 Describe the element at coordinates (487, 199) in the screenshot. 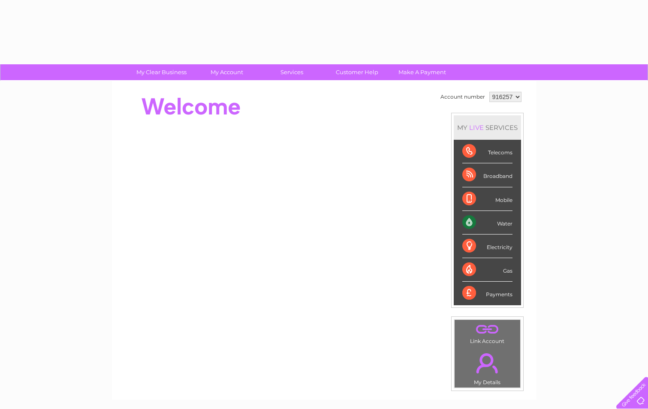

I see `div: Mobile` at that location.